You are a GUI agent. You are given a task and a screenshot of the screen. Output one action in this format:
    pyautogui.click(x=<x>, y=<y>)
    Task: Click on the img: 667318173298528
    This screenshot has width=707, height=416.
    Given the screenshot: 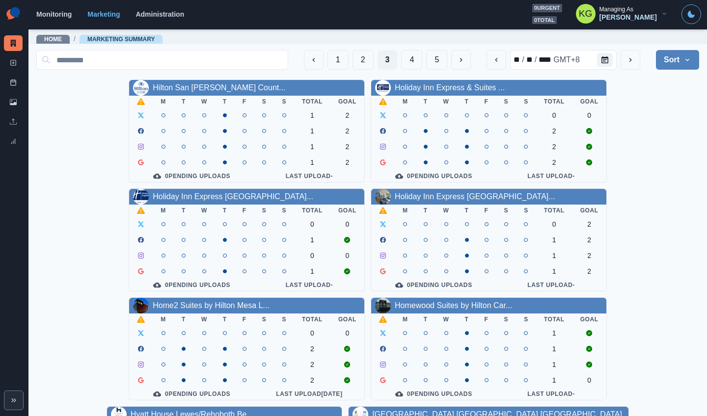 What is the action you would take?
    pyautogui.click(x=141, y=88)
    